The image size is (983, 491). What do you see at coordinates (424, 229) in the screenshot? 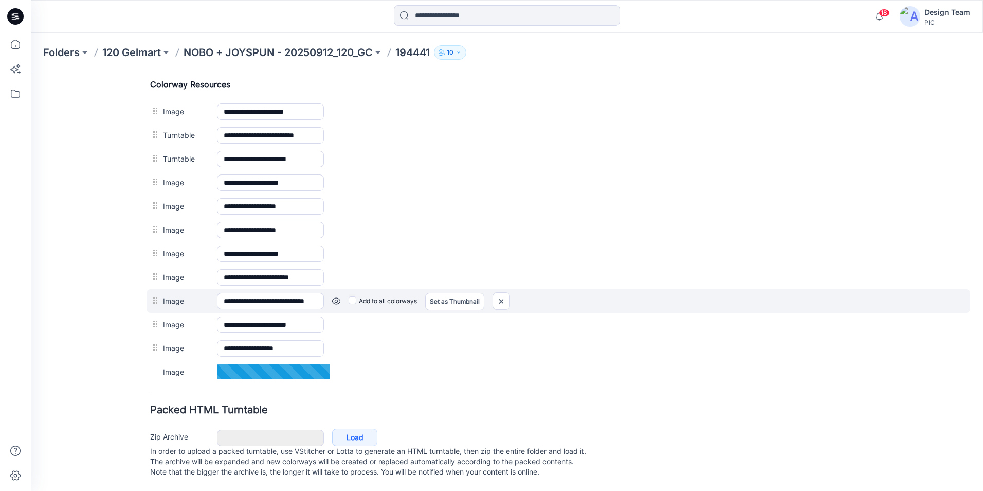
I see `a: Set as Thumbnail` at bounding box center [424, 229].